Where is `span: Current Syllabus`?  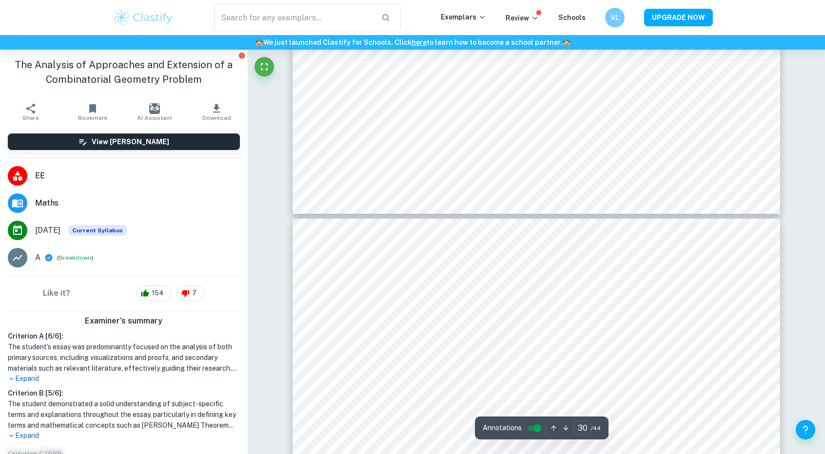
span: Current Syllabus is located at coordinates (98, 231).